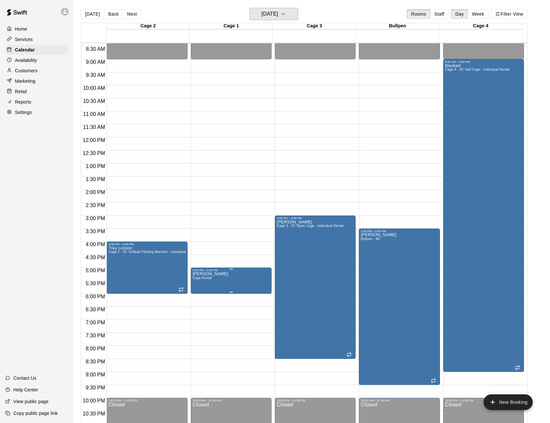  I want to click on div: 4:00 PM – 6:00 PM: Trey Lesson, so click(147, 268).